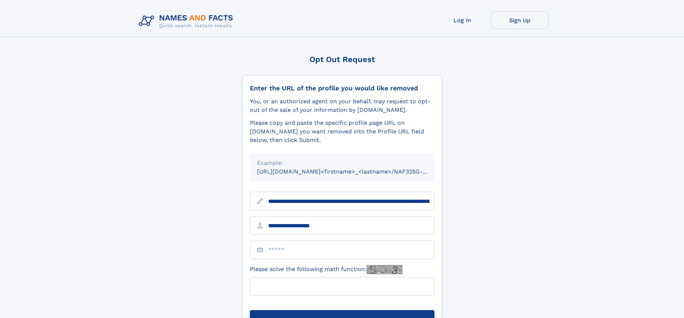 The width and height of the screenshot is (684, 318). What do you see at coordinates (342, 163) in the screenshot?
I see `div: Example:` at bounding box center [342, 163].